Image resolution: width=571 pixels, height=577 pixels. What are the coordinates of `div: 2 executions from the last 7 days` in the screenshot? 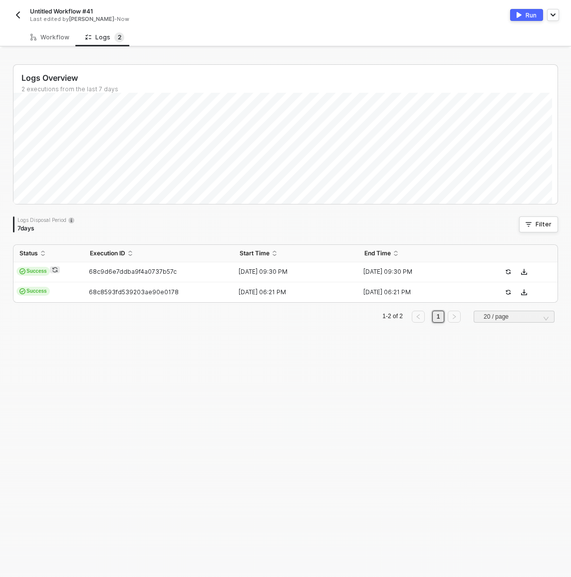 It's located at (289, 89).